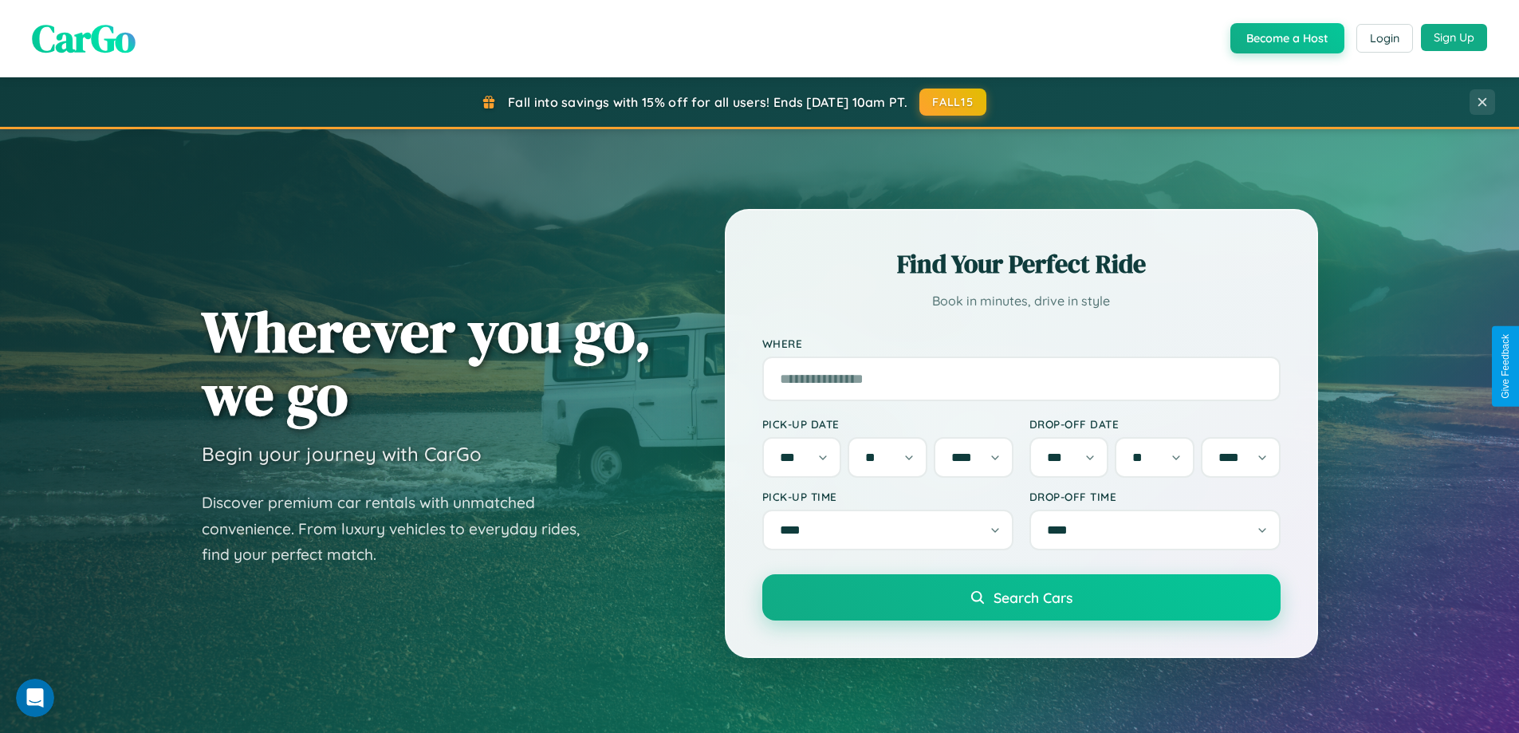 Image resolution: width=1519 pixels, height=733 pixels. Describe the element at coordinates (887, 423) in the screenshot. I see `label: Pick-up Date` at that location.